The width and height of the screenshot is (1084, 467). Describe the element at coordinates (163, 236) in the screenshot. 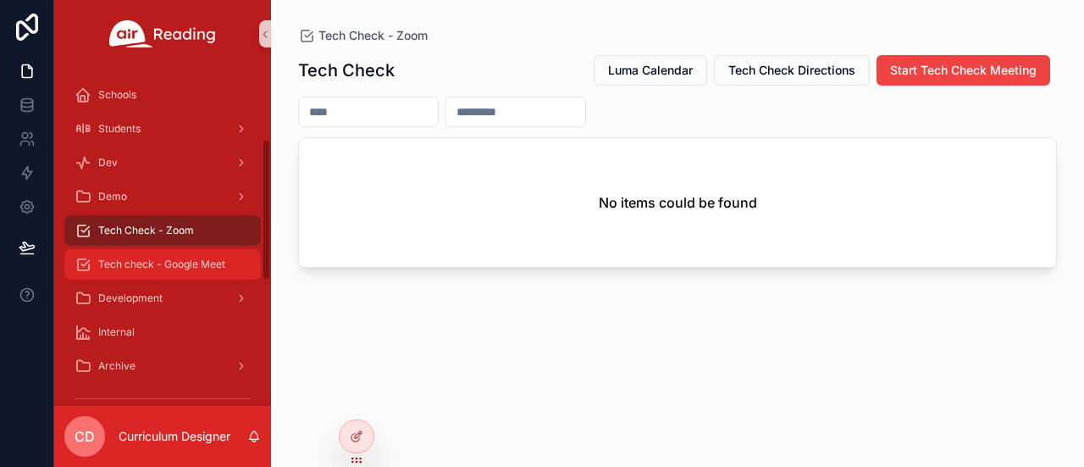

I see `div: scrollable content` at that location.